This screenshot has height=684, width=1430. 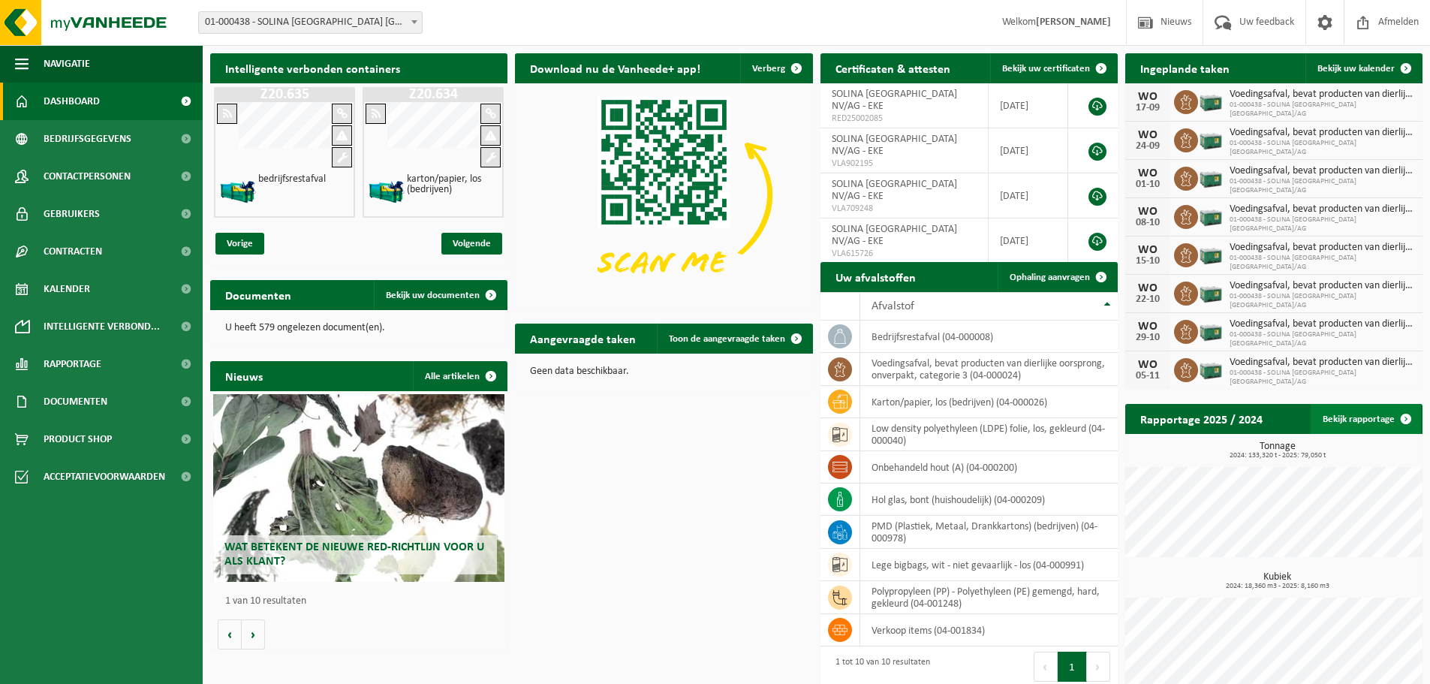 What do you see at coordinates (904, 209) in the screenshot?
I see `span: VLA709248` at bounding box center [904, 209].